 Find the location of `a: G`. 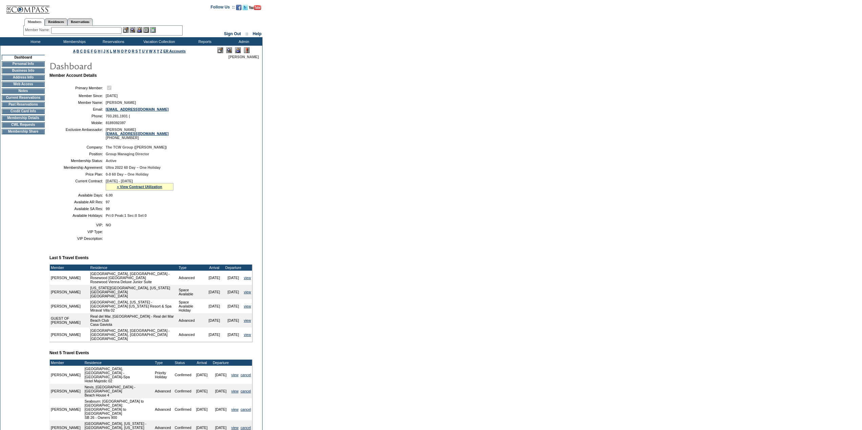

a: G is located at coordinates (95, 51).